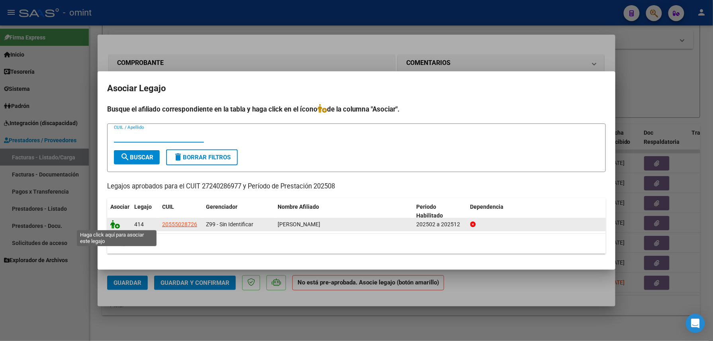 The height and width of the screenshot is (341, 713). I want to click on span: Buscar, so click(137, 157).